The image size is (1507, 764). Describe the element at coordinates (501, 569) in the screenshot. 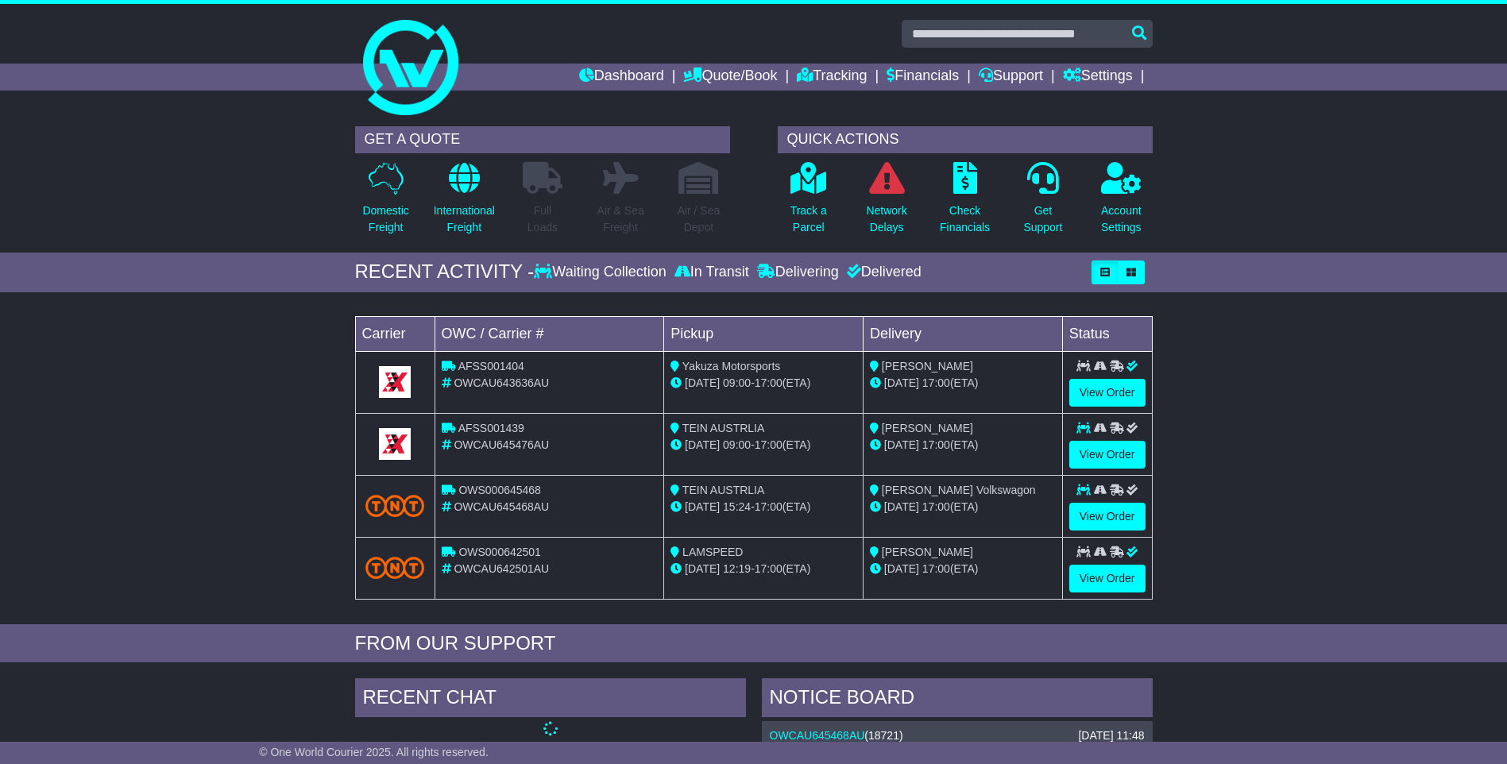

I see `span: OWCAU642501AU` at that location.